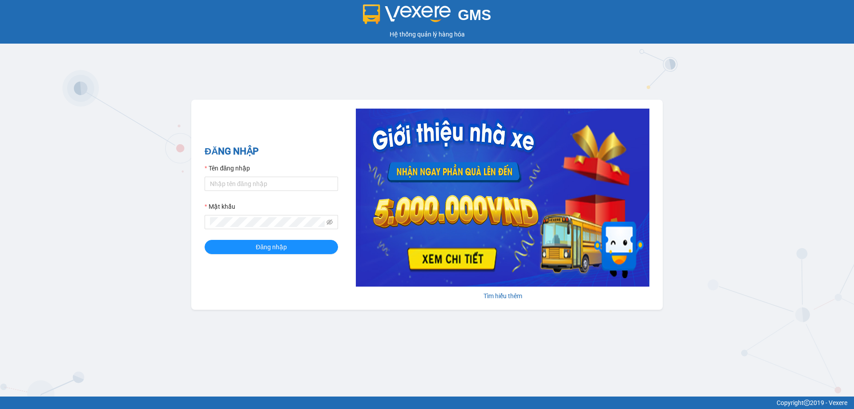 The width and height of the screenshot is (854, 409). I want to click on img: banner-0, so click(503, 197).